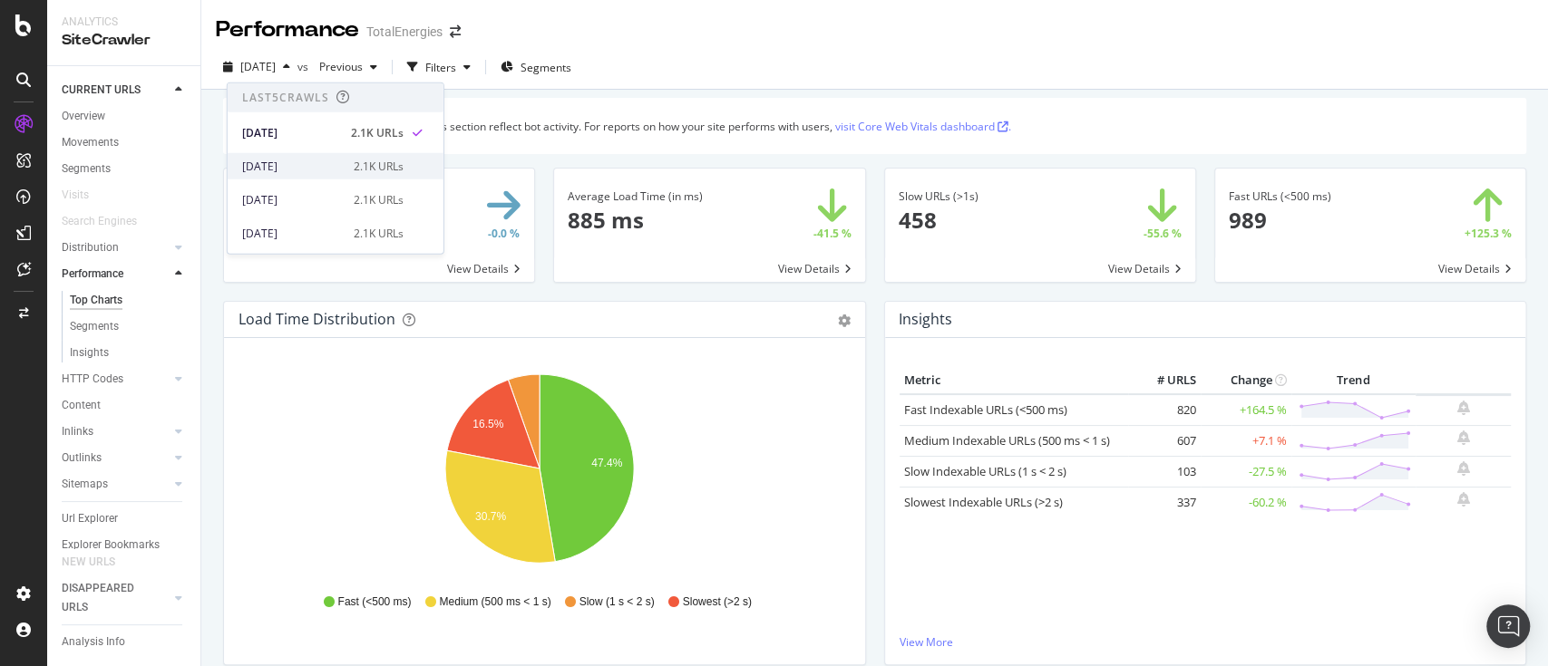 This screenshot has height=666, width=1548. Describe the element at coordinates (97, 562) in the screenshot. I see `a: NEW URLS` at that location.